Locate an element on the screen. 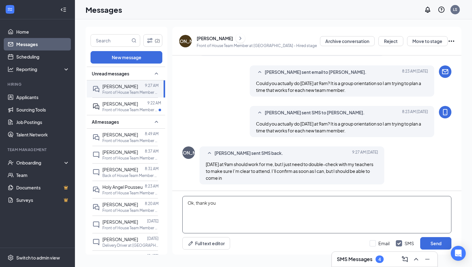 This screenshot has height=267, width=472. h3: SMS Messages is located at coordinates (355, 260).